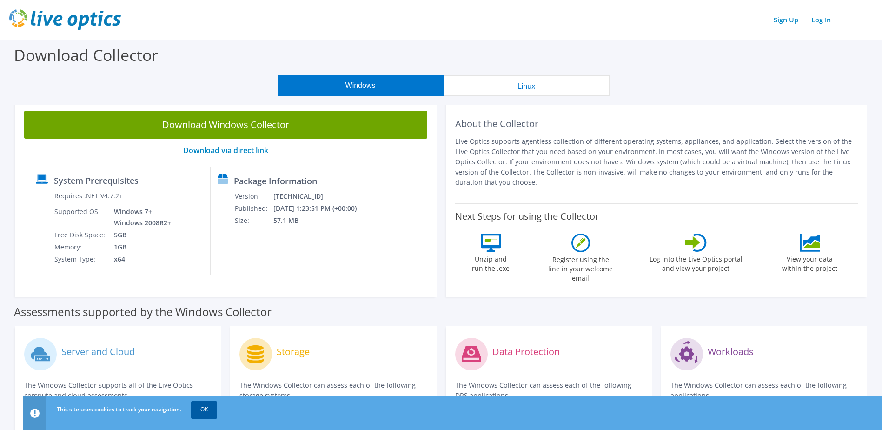 This screenshot has height=430, width=882. Describe the element at coordinates (119, 409) in the screenshot. I see `span: This site uses cookies to track your navigation.` at that location.